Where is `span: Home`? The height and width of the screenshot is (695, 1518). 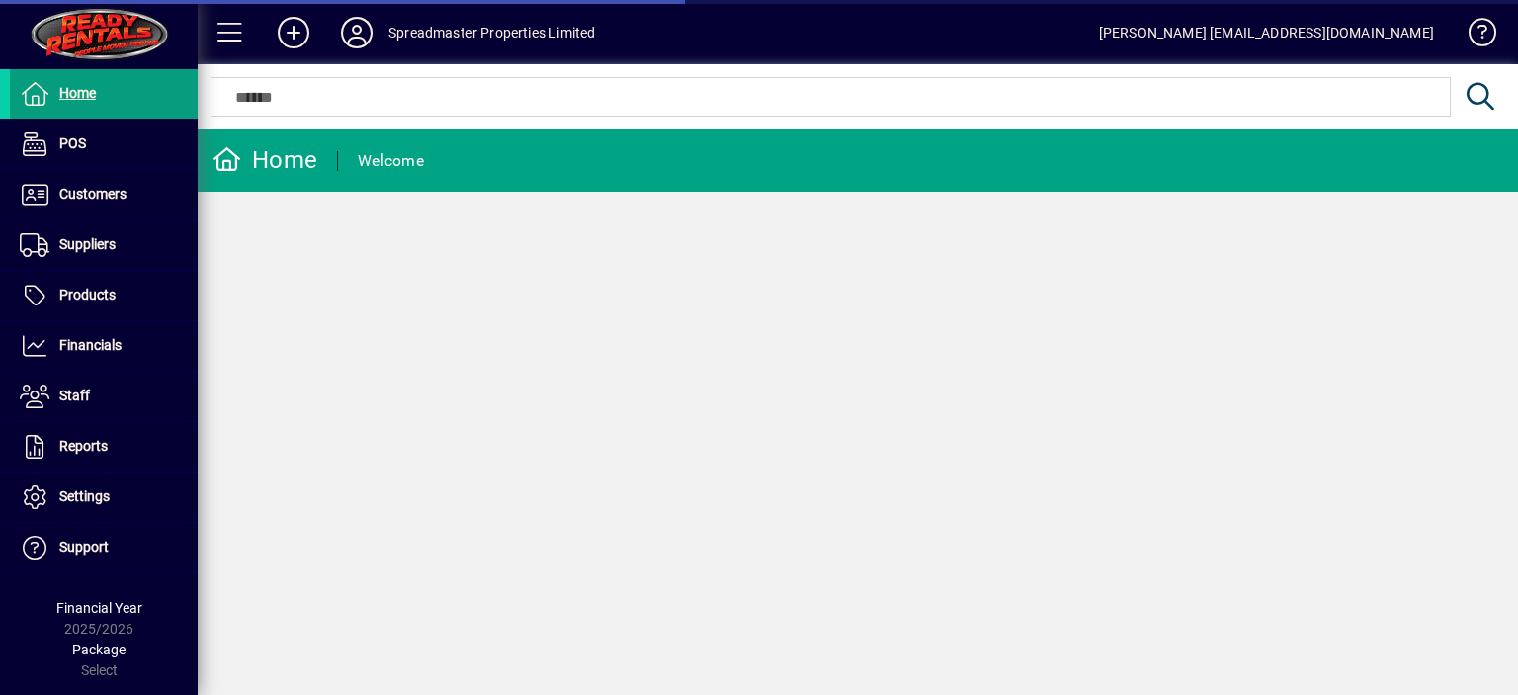 span: Home is located at coordinates (77, 93).